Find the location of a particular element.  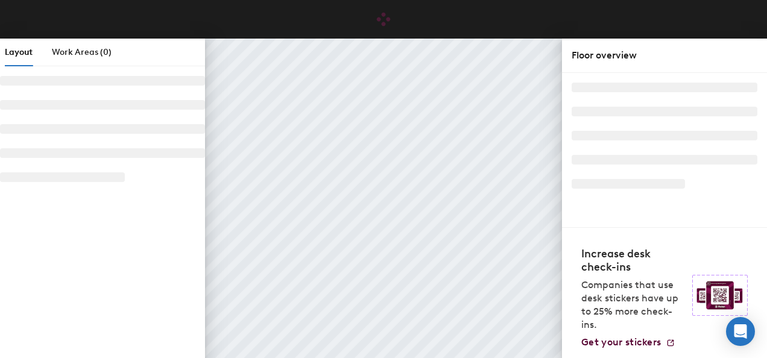

span: Get your stickers is located at coordinates (621, 342).